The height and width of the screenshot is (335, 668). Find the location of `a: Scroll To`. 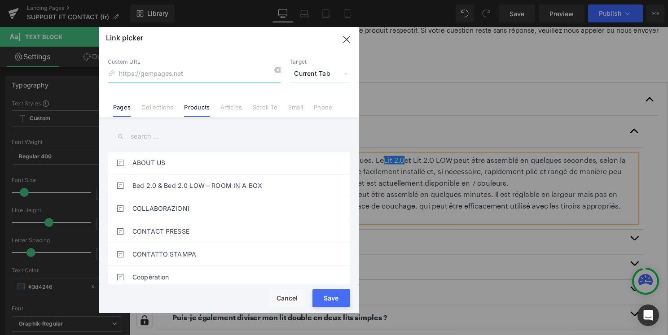

a: Scroll To is located at coordinates (265, 110).